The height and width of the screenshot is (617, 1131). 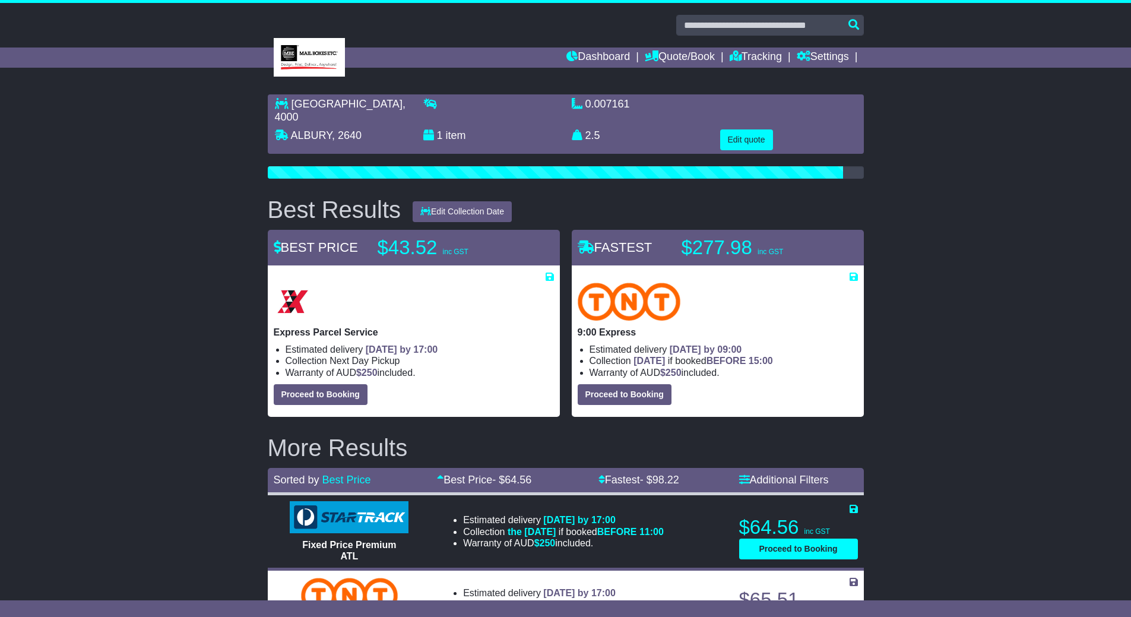 What do you see at coordinates (452, 248) in the screenshot?
I see `p: $43.52` at bounding box center [452, 248].